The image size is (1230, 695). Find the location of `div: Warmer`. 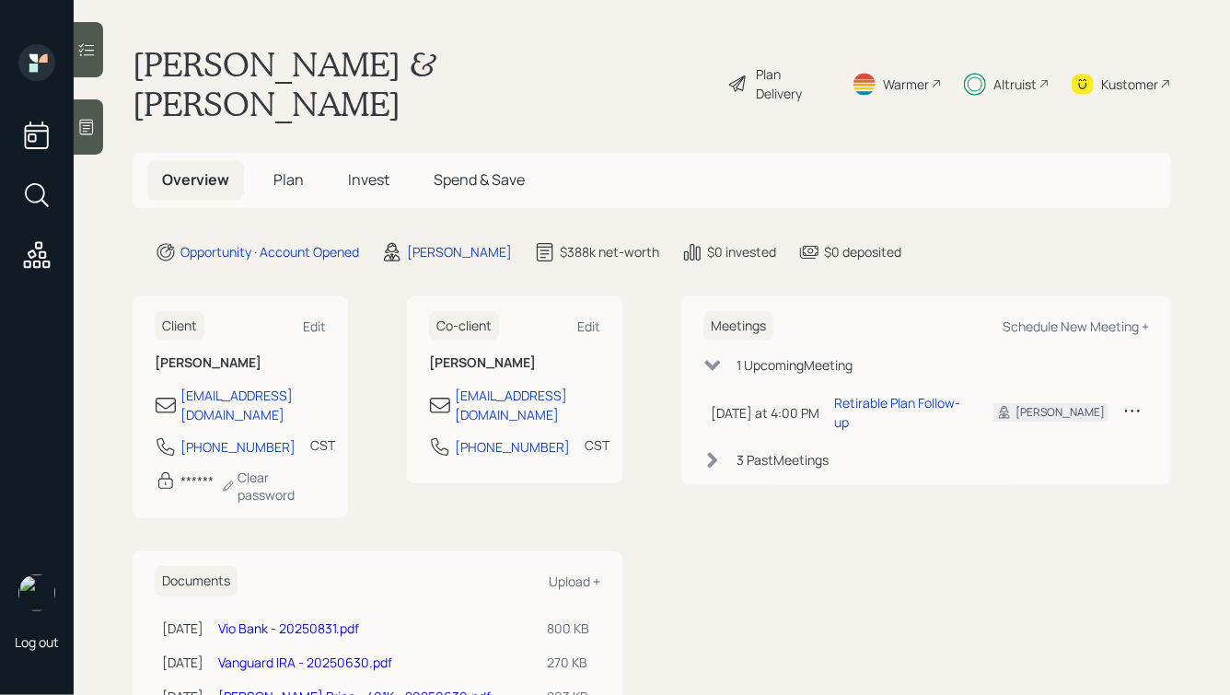

div: Warmer is located at coordinates (906, 84).